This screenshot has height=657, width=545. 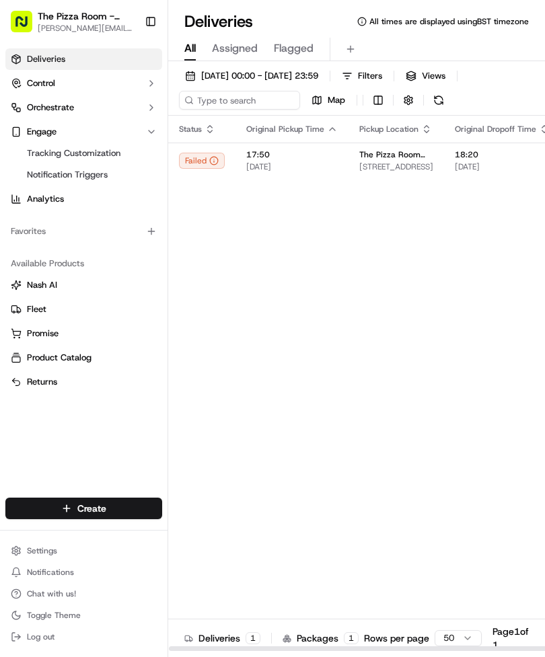 I want to click on span: API Documentation, so click(x=172, y=202).